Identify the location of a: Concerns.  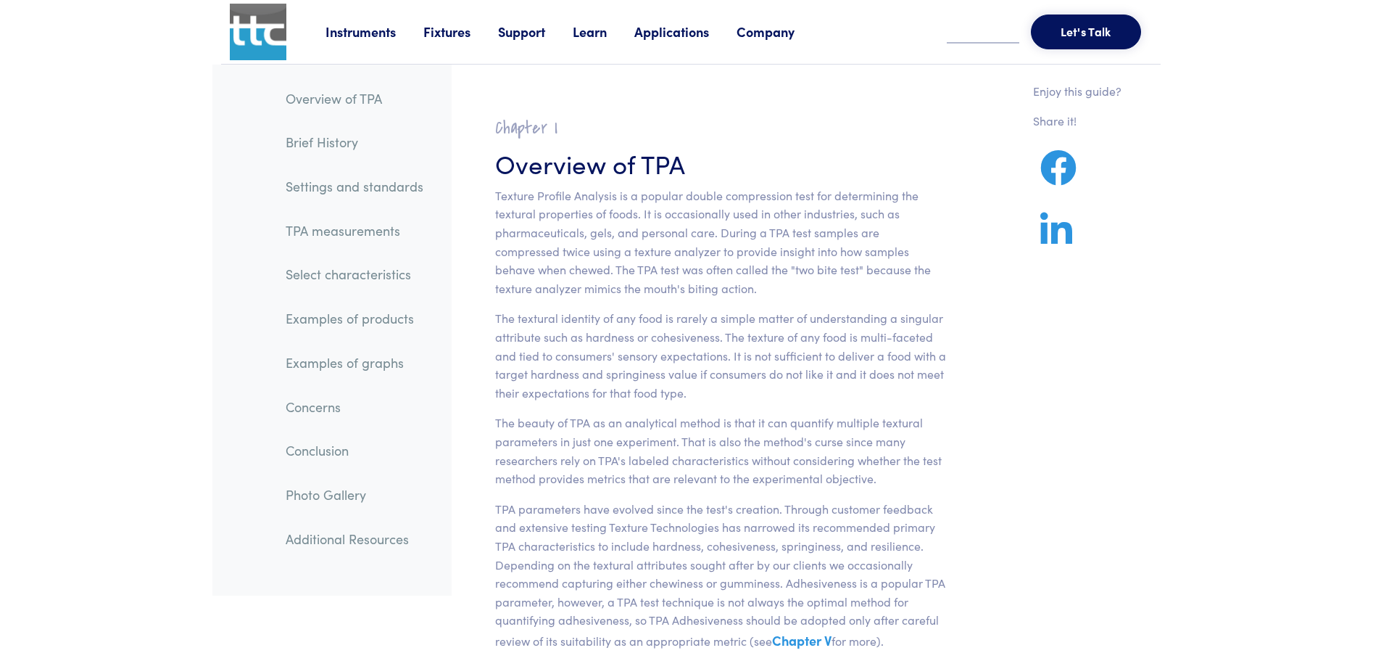
(355, 407).